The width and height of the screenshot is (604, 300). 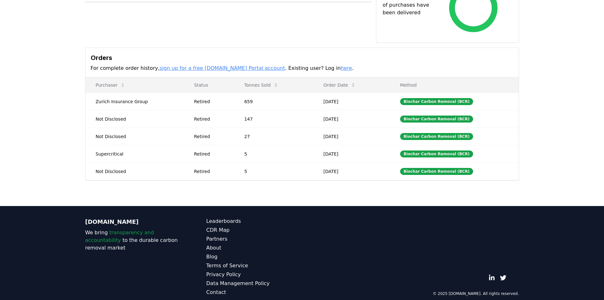 What do you see at coordinates (135, 101) in the screenshot?
I see `td: Zurich Insurance Group` at bounding box center [135, 101].